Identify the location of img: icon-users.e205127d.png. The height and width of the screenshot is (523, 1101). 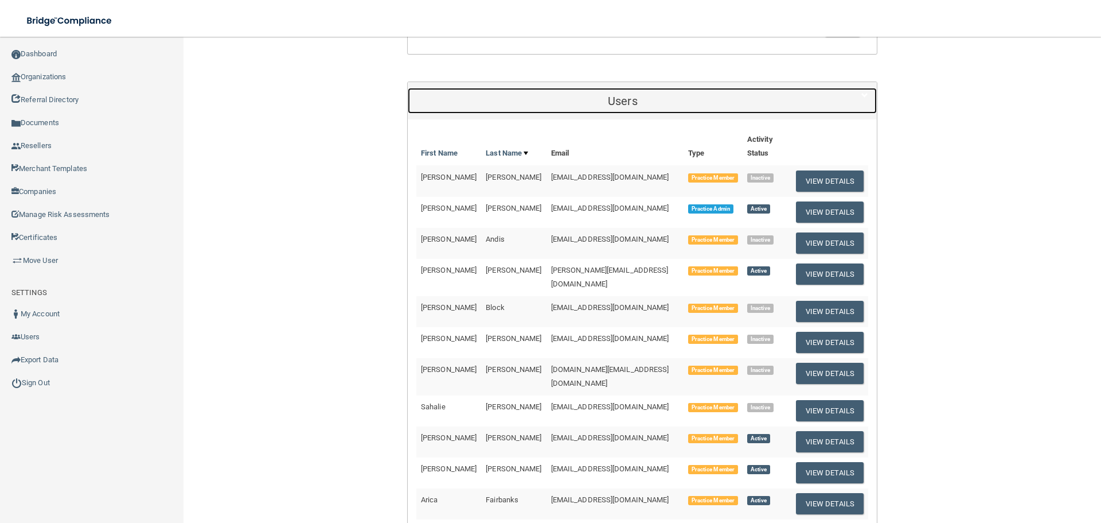
(16, 337).